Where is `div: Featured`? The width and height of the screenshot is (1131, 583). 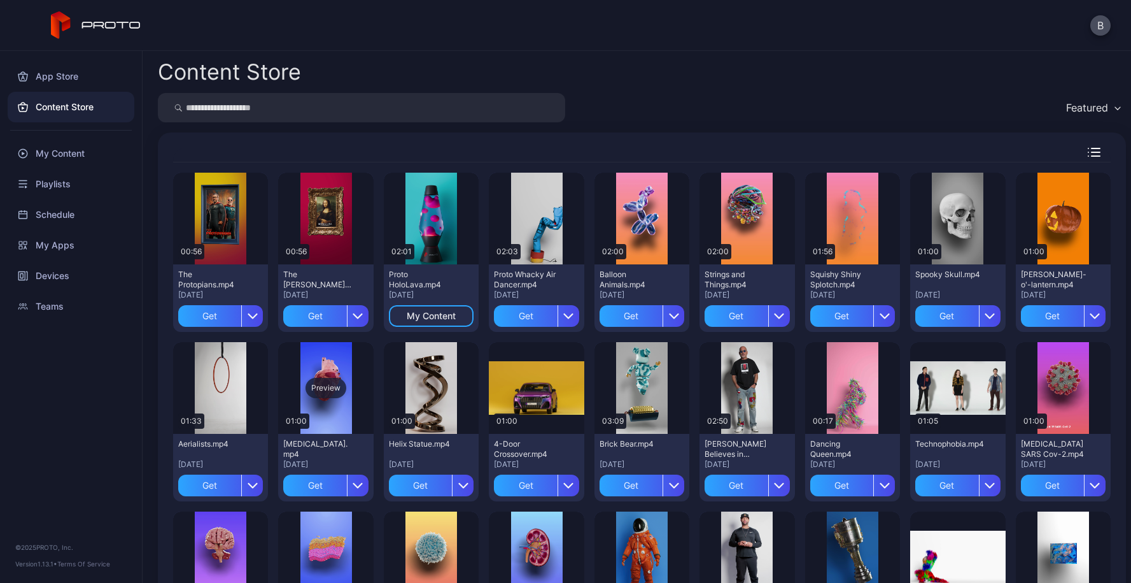 div: Featured is located at coordinates (1088, 108).